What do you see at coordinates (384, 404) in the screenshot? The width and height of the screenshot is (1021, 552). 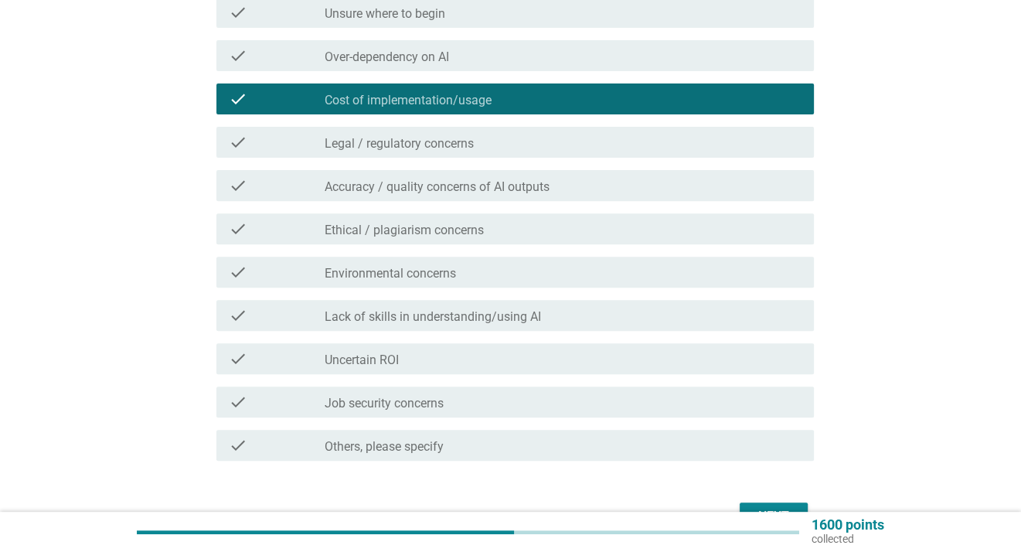 I see `label: Job security concerns` at bounding box center [384, 404].